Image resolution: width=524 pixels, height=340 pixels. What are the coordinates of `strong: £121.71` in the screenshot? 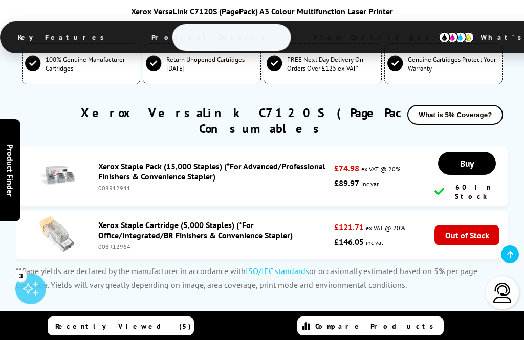 It's located at (349, 227).